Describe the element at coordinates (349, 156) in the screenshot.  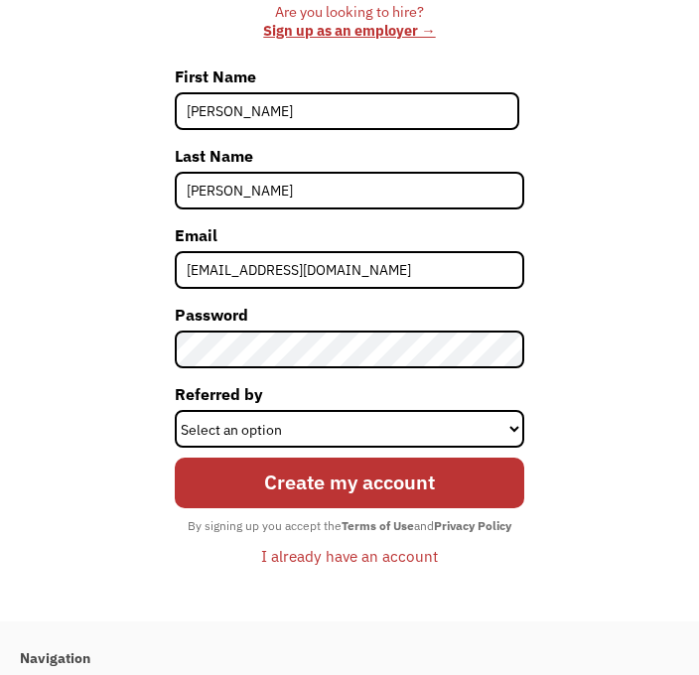
I see `label: Last Name` at that location.